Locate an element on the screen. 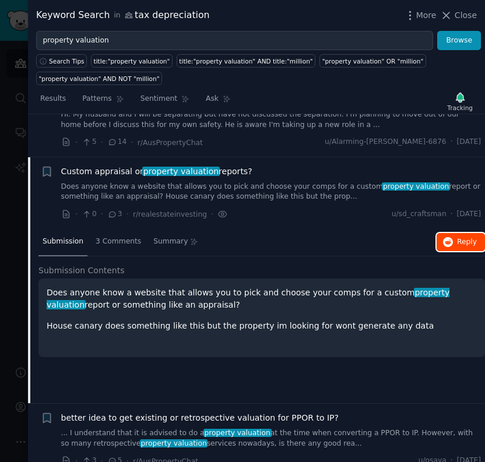 The height and width of the screenshot is (462, 485). input: Try a keyword related to your business is located at coordinates (234, 41).